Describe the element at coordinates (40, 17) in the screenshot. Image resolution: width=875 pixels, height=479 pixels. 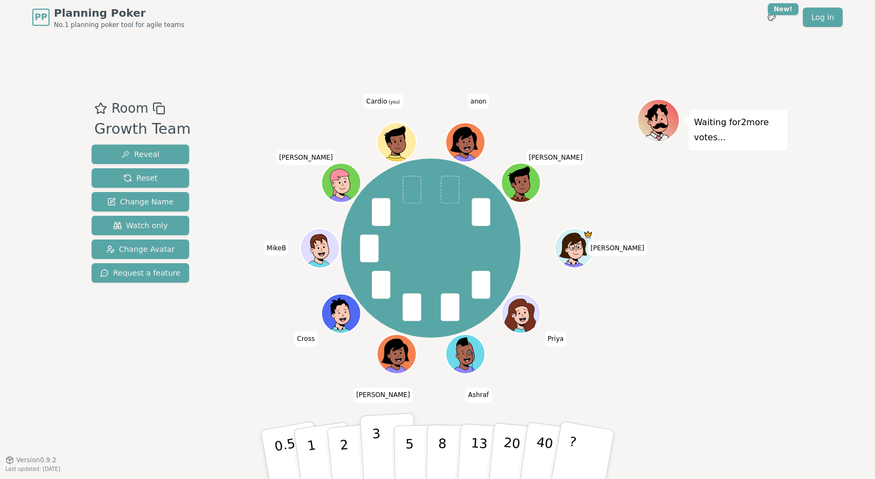
I see `span: PP` at that location.